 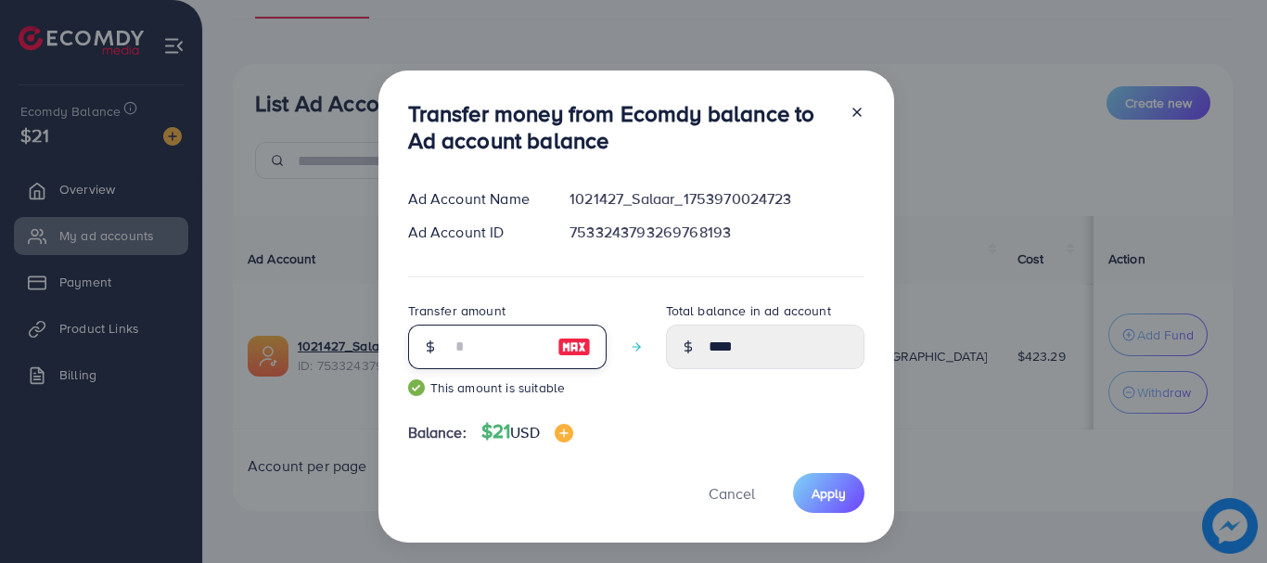 I want to click on button: Apply, so click(x=829, y=493).